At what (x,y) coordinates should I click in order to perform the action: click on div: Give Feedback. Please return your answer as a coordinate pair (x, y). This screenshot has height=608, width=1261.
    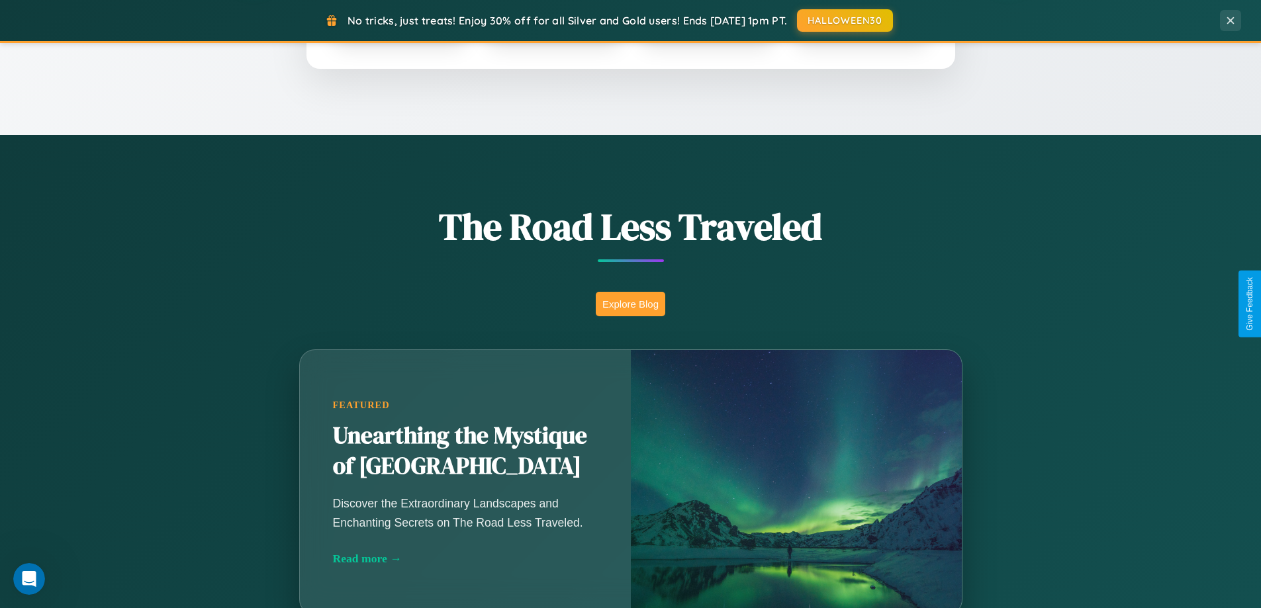
    Looking at the image, I should click on (1249, 304).